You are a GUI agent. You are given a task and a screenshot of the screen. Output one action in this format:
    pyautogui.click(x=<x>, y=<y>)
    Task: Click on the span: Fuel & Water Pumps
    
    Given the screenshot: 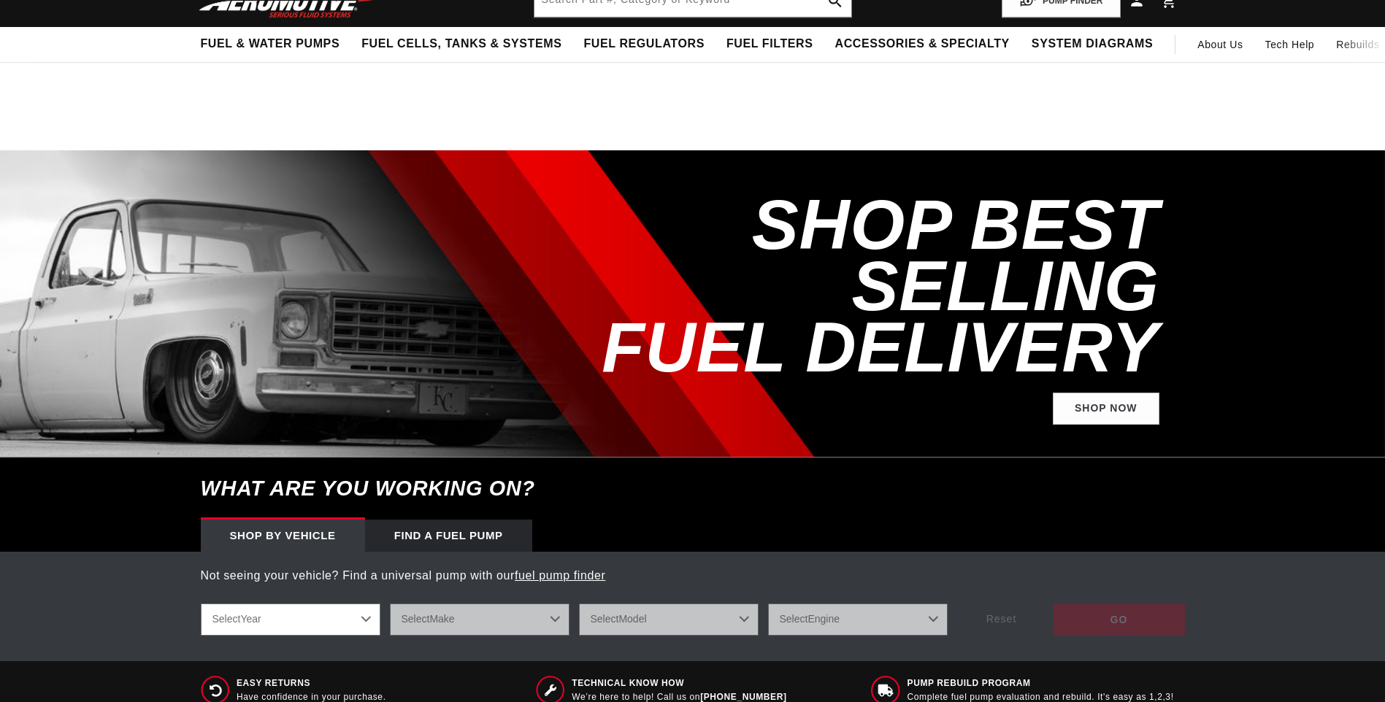 What is the action you would take?
    pyautogui.click(x=270, y=44)
    